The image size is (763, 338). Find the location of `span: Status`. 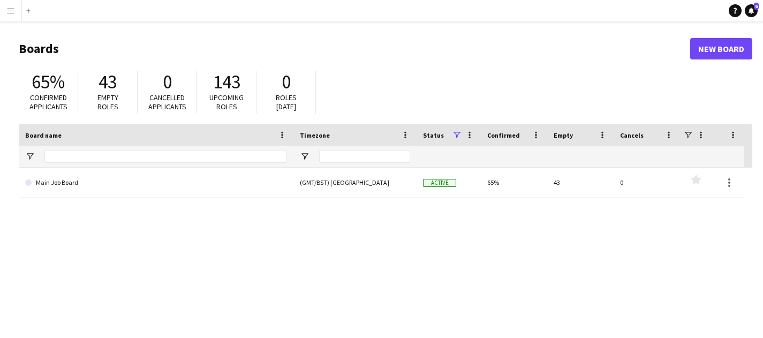

span: Status is located at coordinates (433, 135).